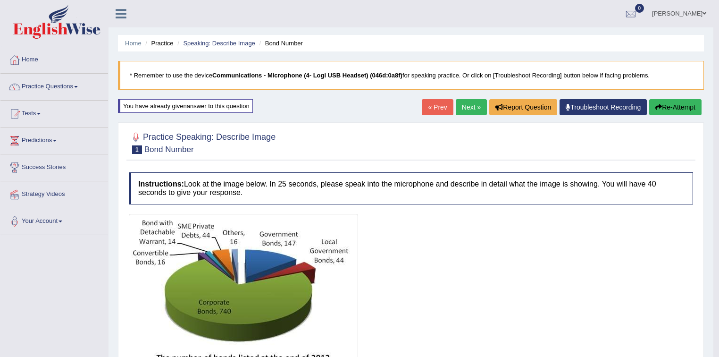  What do you see at coordinates (54, 85) in the screenshot?
I see `a: Practice Questions` at bounding box center [54, 85].